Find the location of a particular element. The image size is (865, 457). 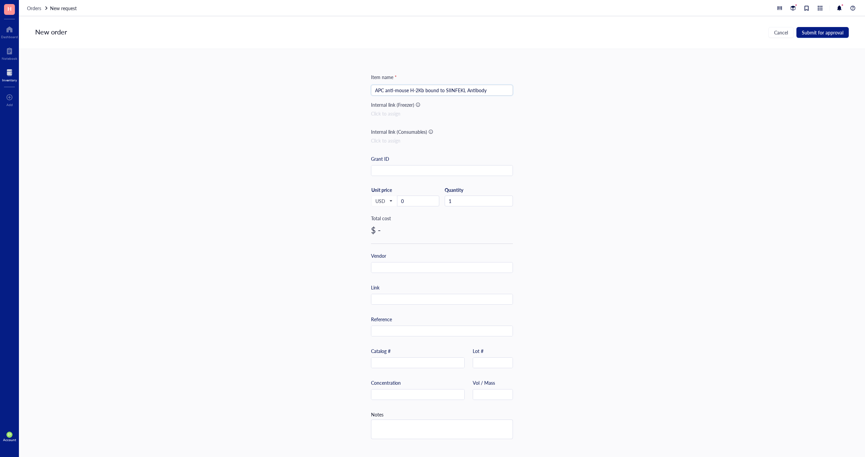

div: Lot # is located at coordinates (478, 351).